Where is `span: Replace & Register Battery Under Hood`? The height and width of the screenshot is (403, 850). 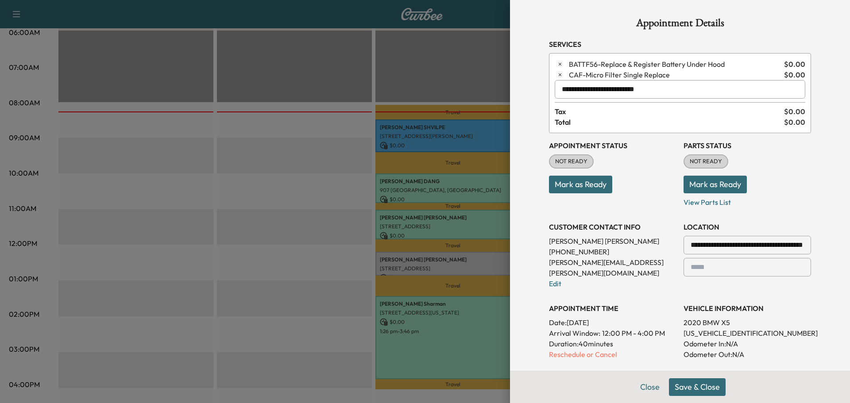
span: Replace & Register Battery Under Hood is located at coordinates (675, 64).